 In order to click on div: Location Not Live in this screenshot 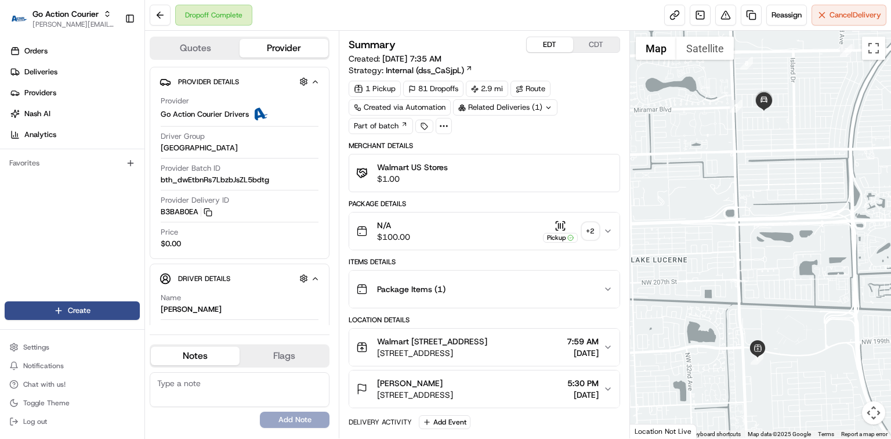, I will do `click(663, 431)`.